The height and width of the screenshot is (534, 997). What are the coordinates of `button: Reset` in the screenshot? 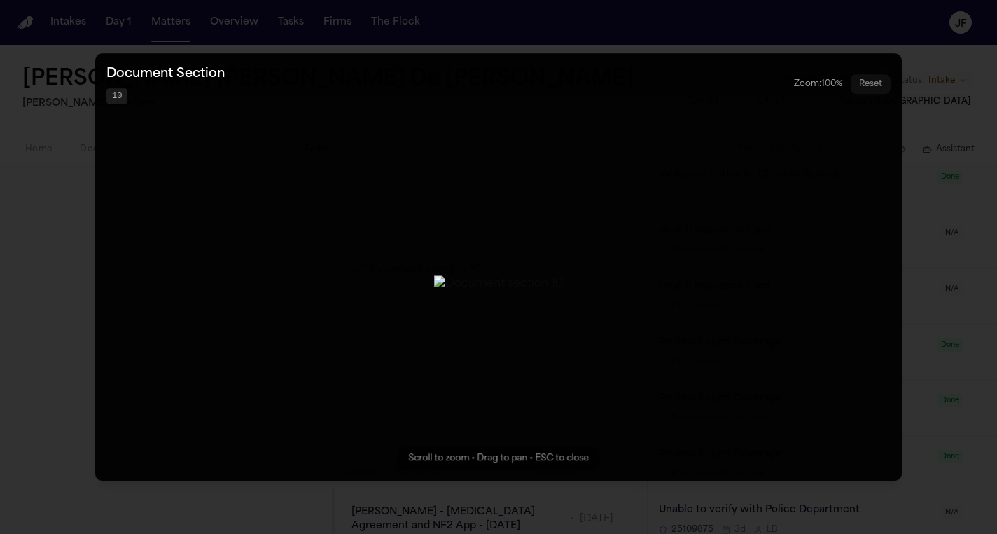 It's located at (871, 84).